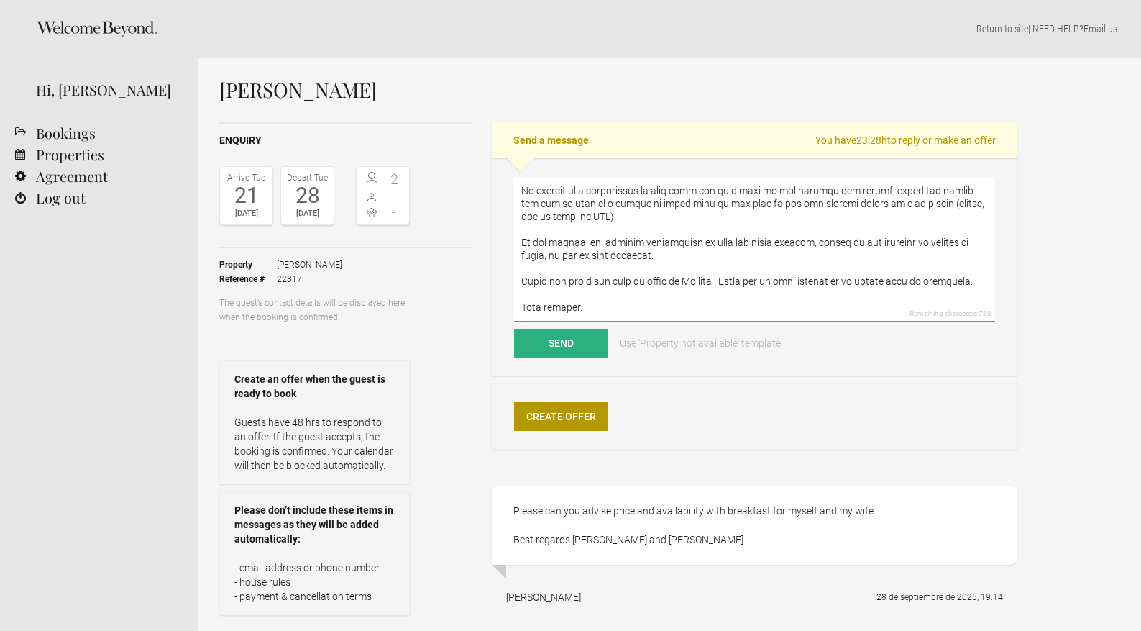 This screenshot has width=1141, height=631. I want to click on div: 21, so click(246, 196).